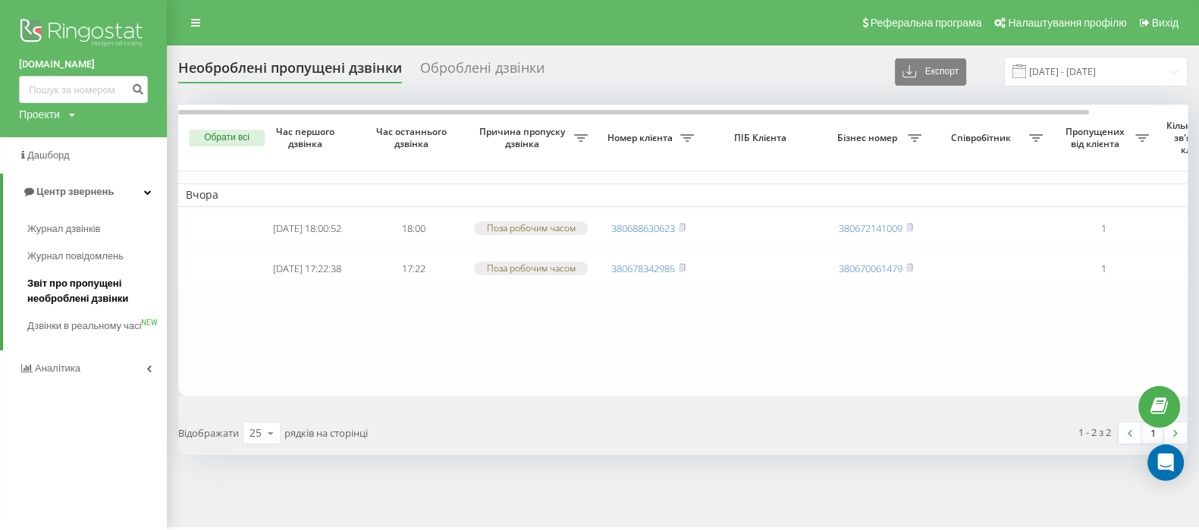  I want to click on span: Реферальна програма, so click(926, 23).